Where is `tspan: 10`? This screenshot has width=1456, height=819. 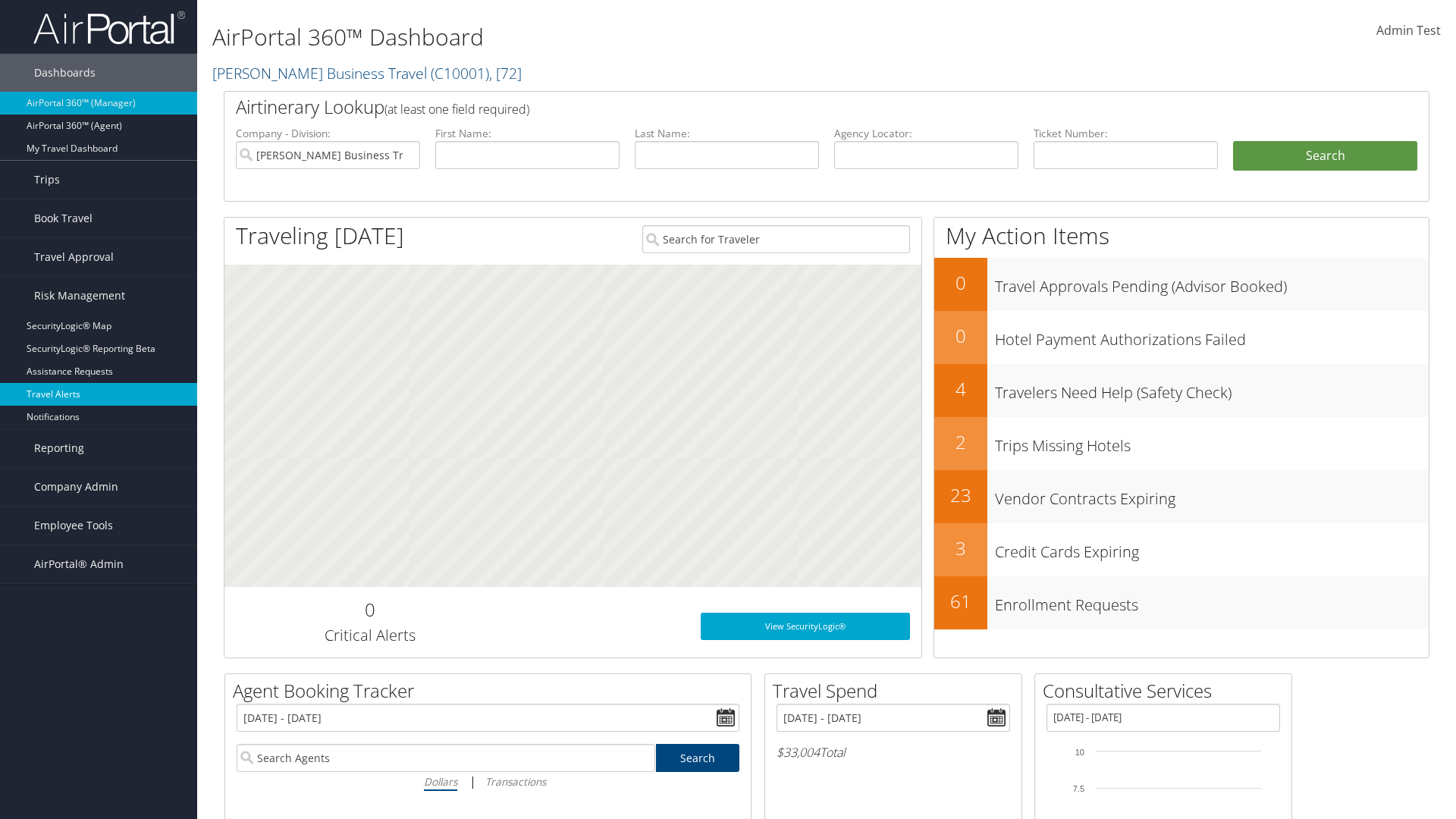 tspan: 10 is located at coordinates (1080, 752).